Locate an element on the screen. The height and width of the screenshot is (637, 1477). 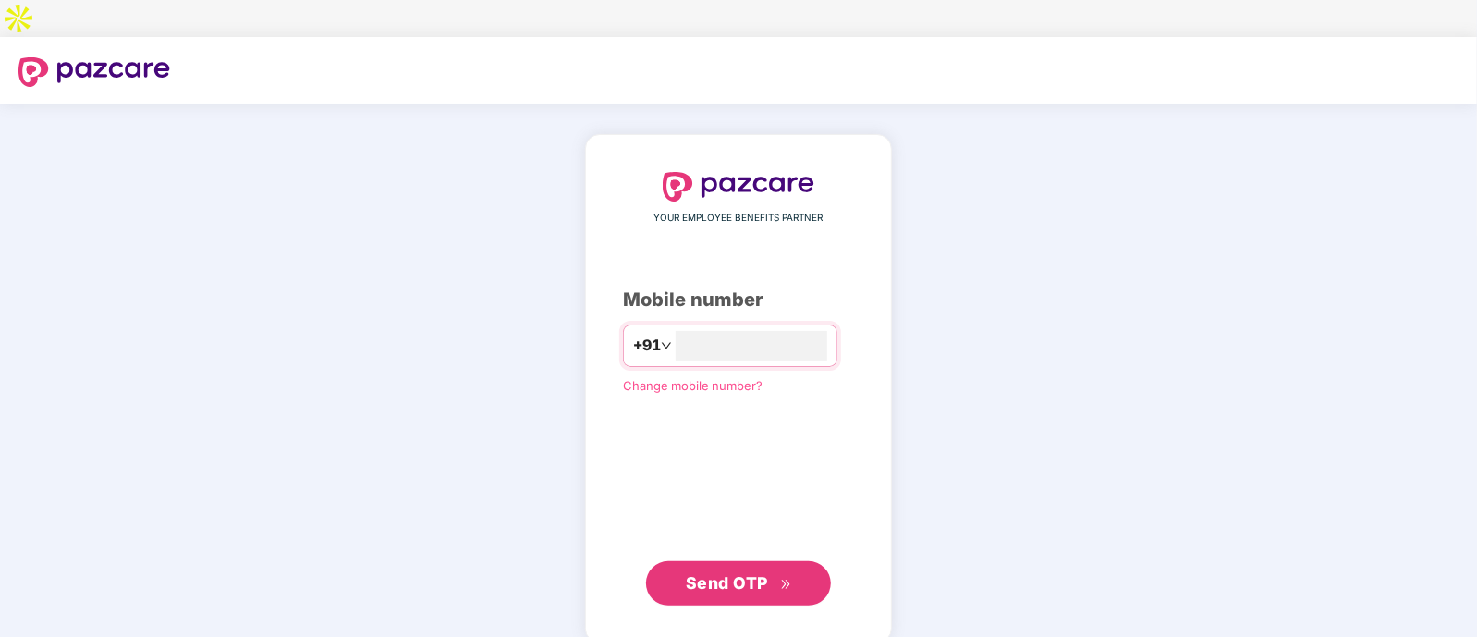
a: Change mobile number? is located at coordinates (692, 386).